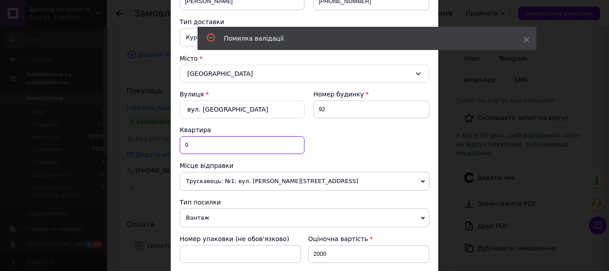 The height and width of the screenshot is (271, 609). What do you see at coordinates (305, 37) in the screenshot?
I see `span: Кур'єром` at bounding box center [305, 37].